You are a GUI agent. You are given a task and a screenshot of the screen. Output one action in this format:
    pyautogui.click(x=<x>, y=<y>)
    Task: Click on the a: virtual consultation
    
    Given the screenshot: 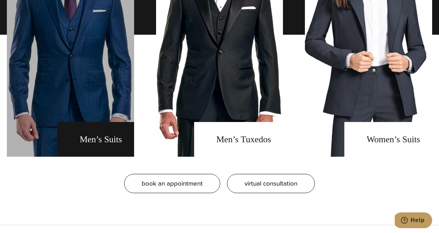 What is the action you would take?
    pyautogui.click(x=271, y=183)
    